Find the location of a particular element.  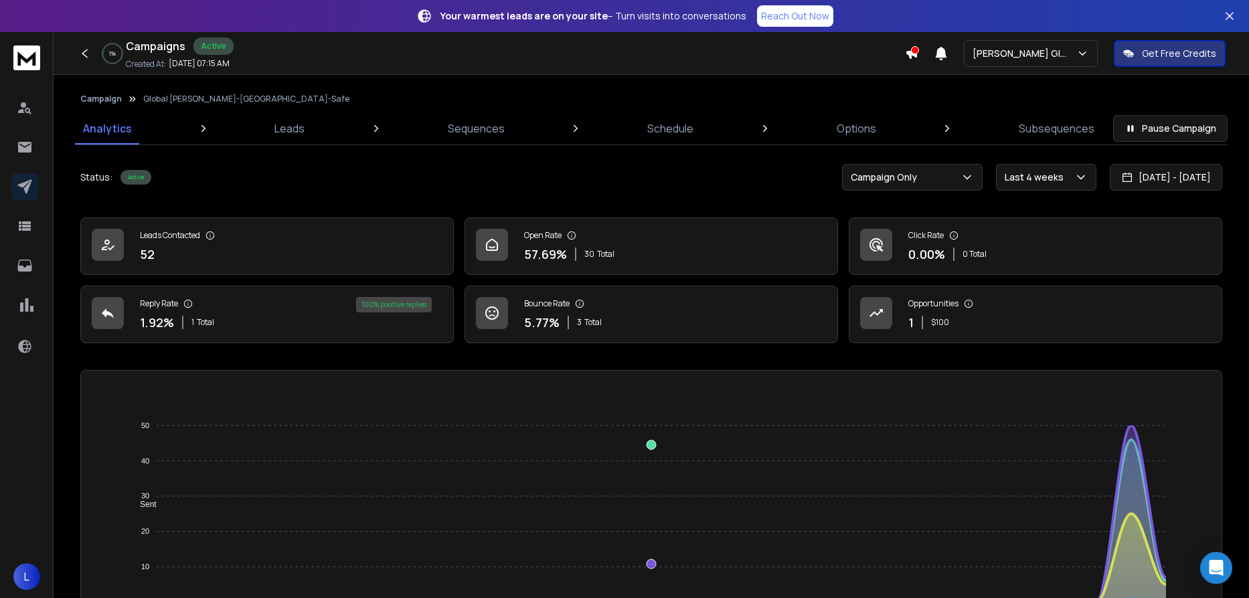

p: Last 4 weeks is located at coordinates (1037, 177).